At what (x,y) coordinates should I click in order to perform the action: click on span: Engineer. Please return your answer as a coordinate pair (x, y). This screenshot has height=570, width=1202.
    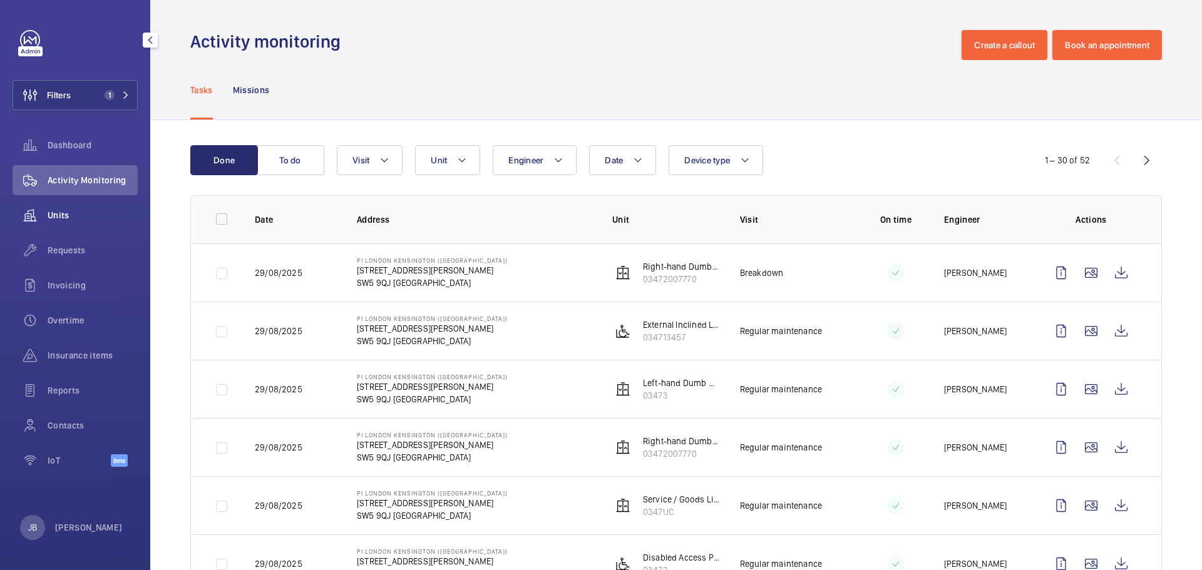
    Looking at the image, I should click on (526, 160).